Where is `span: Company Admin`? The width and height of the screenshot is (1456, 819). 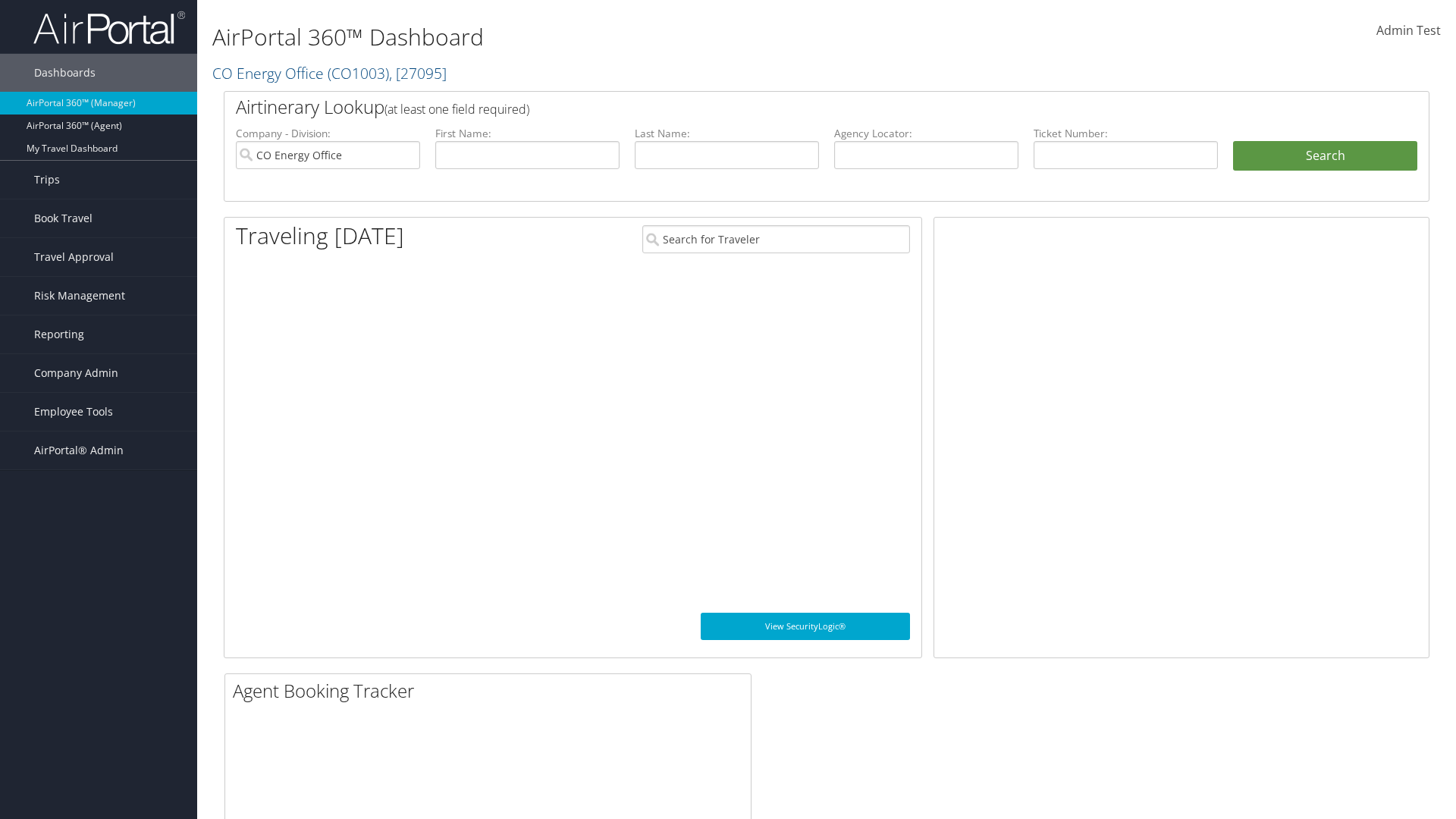
span: Company Admin is located at coordinates (76, 373).